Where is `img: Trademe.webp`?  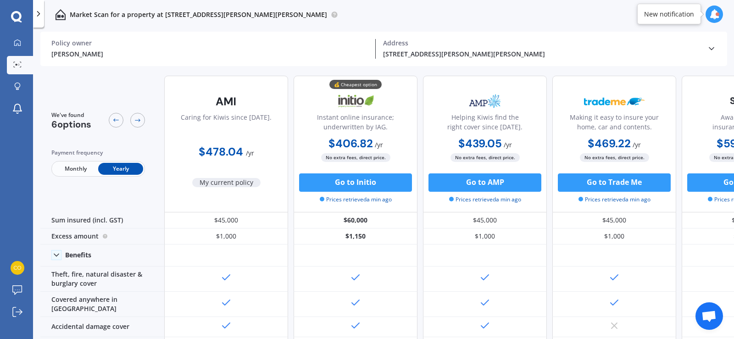 img: Trademe.webp is located at coordinates (614, 101).